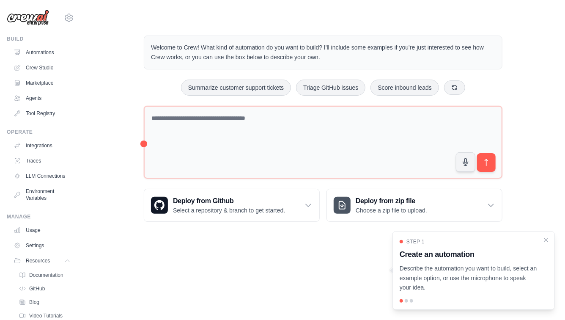 The image size is (565, 320). What do you see at coordinates (544, 299) in the screenshot?
I see `div: Widget de chat` at bounding box center [544, 299].